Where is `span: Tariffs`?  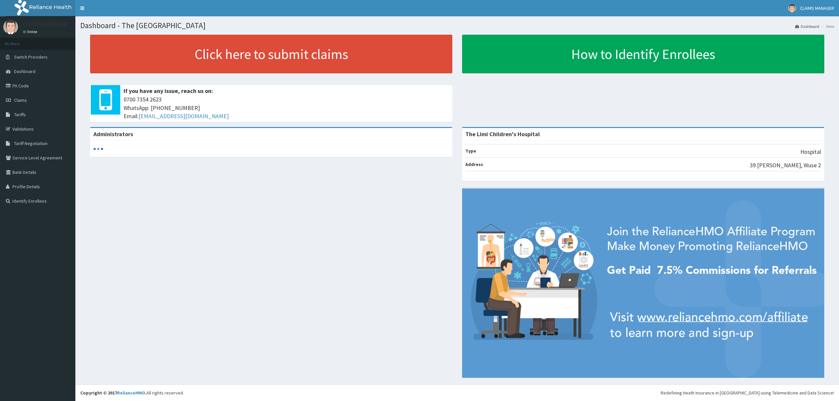
span: Tariffs is located at coordinates (20, 115).